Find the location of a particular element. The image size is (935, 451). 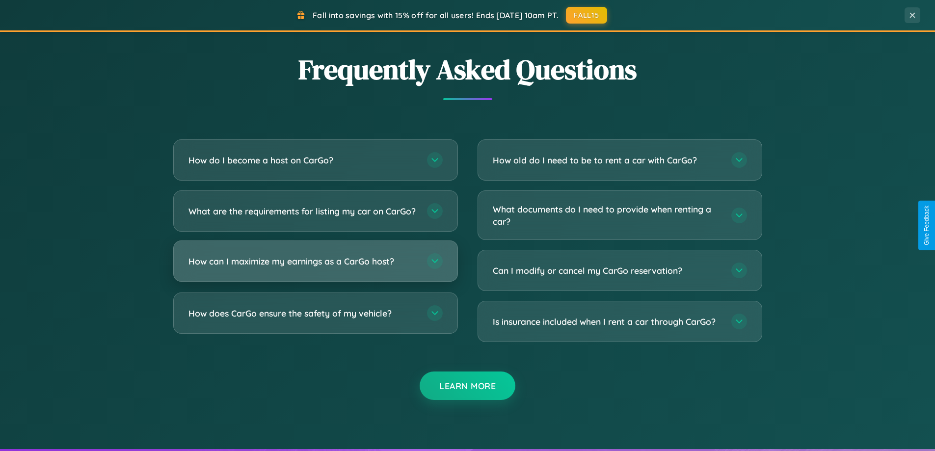

h3: What documents do I need to provide when renting a car? is located at coordinates (607, 215).